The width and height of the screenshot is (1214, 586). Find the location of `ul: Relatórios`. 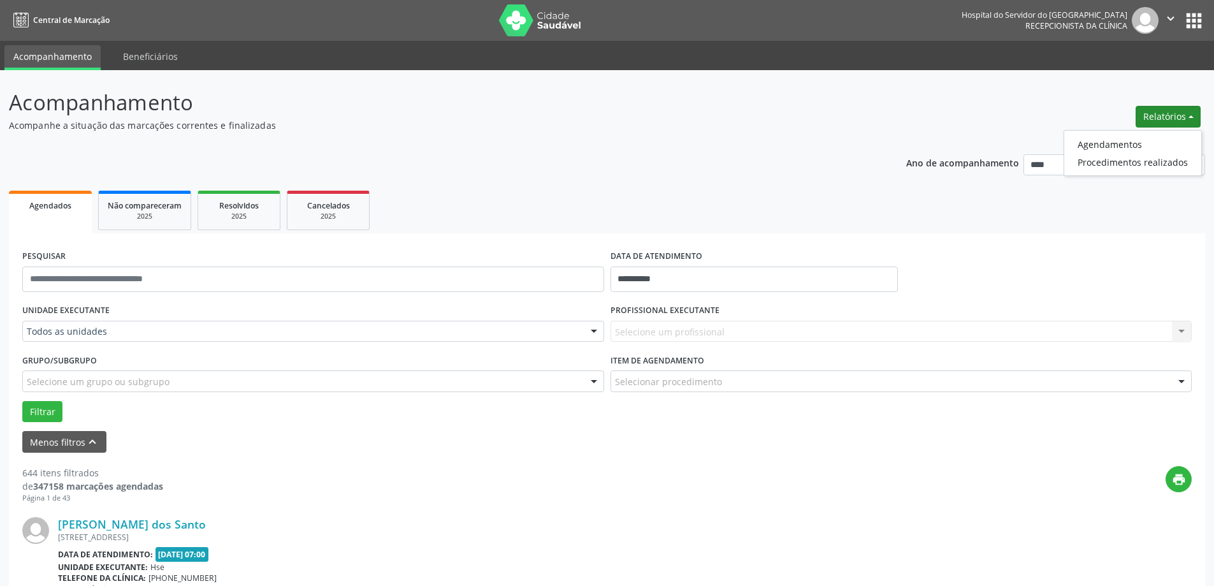

ul: Relatórios is located at coordinates (1133, 153).